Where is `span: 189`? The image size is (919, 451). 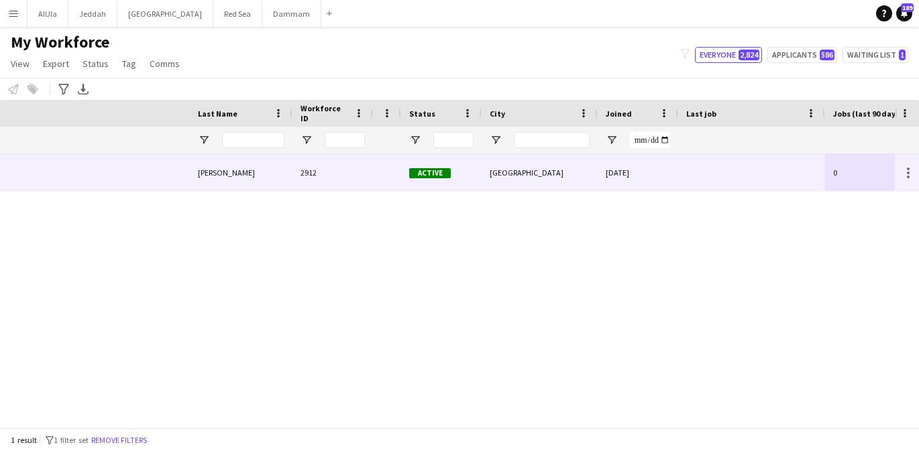 span: 189 is located at coordinates (906, 7).